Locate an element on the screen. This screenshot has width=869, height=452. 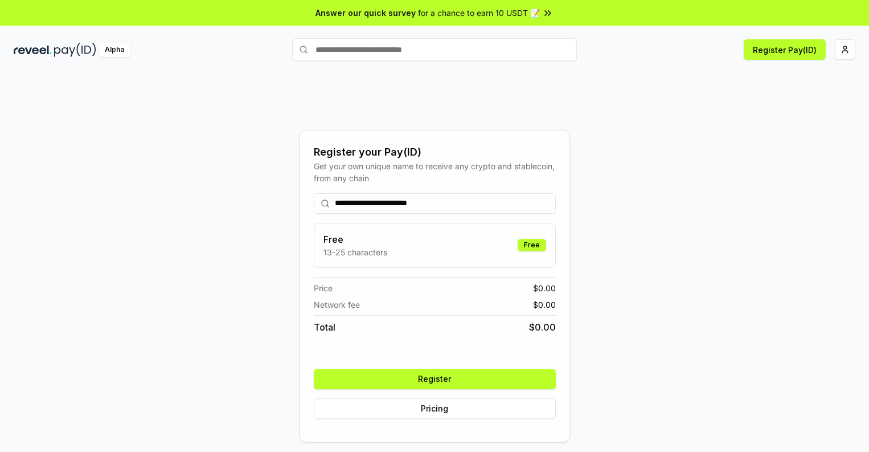
span: Price is located at coordinates (323, 288).